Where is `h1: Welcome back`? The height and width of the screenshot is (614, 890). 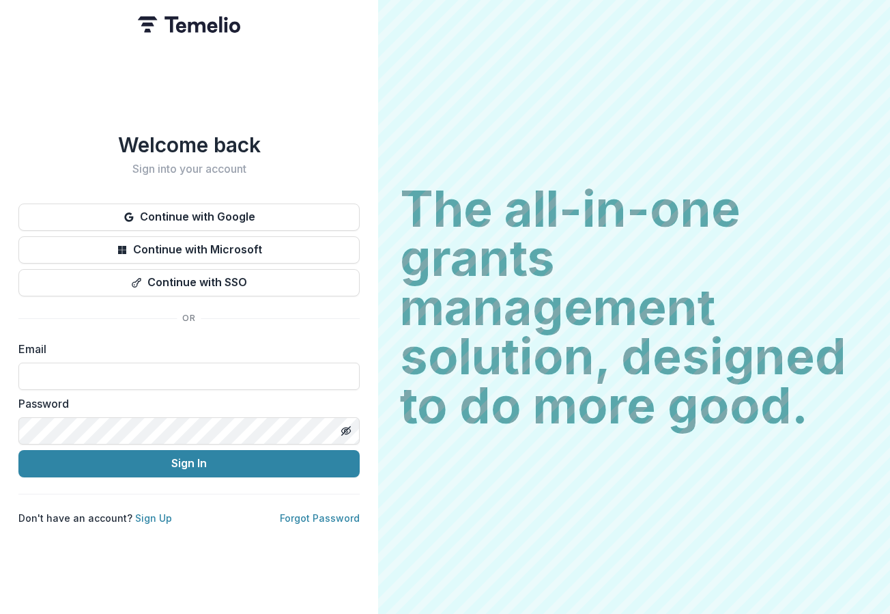
h1: Welcome back is located at coordinates (189, 145).